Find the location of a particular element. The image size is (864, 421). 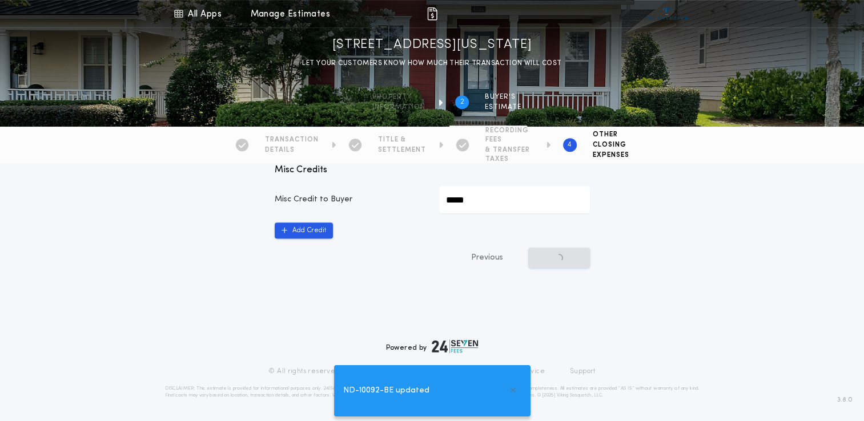

button: Add Credit is located at coordinates (304, 231).